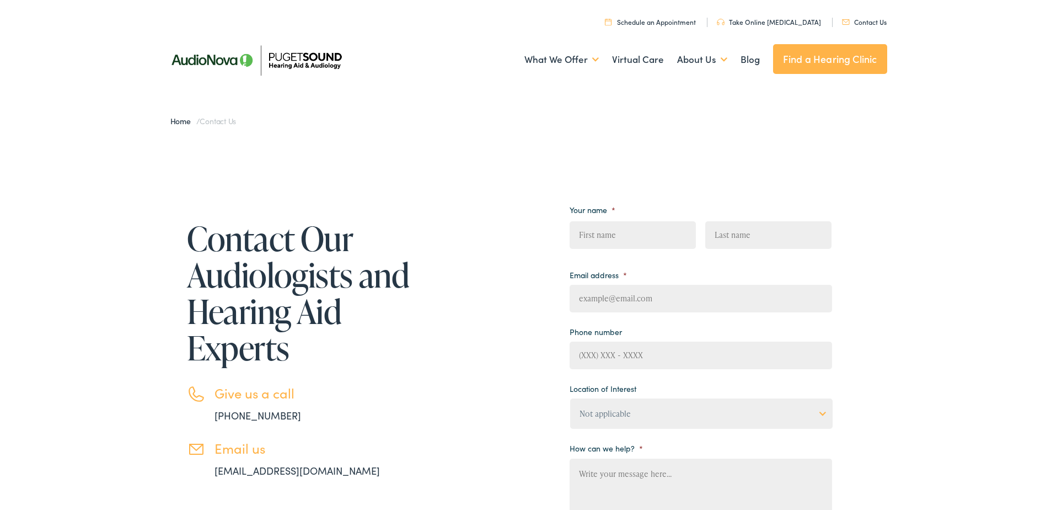 The width and height of the screenshot is (1046, 510). What do you see at coordinates (650, 22) in the screenshot?
I see `a: Schedule an Appointment` at bounding box center [650, 22].